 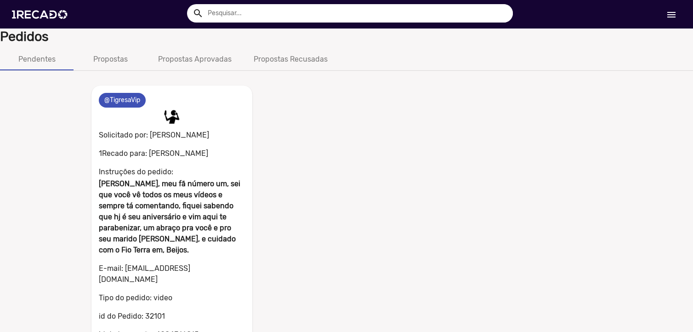 What do you see at coordinates (197, 12) in the screenshot?
I see `button: Example home icon` at bounding box center [197, 12].